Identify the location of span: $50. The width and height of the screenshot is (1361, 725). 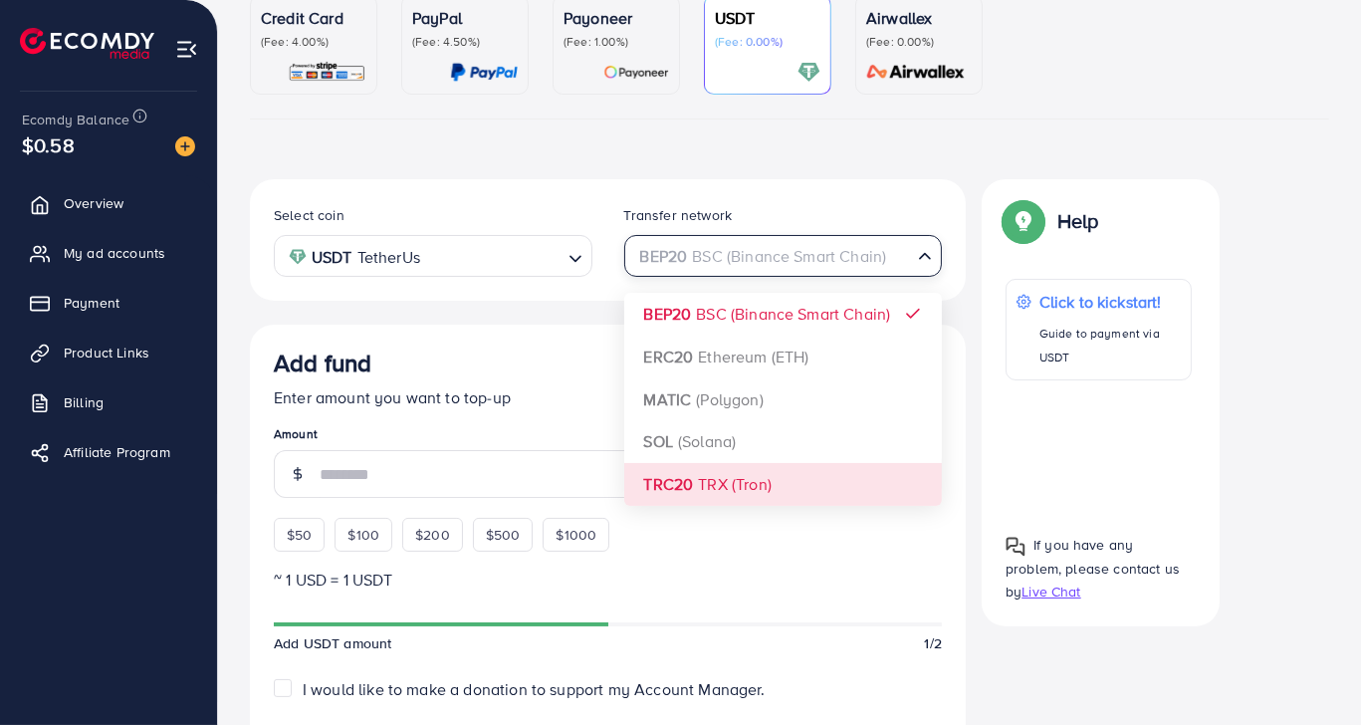
(299, 535).